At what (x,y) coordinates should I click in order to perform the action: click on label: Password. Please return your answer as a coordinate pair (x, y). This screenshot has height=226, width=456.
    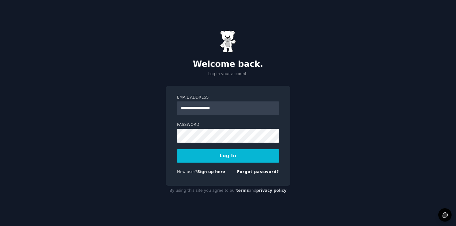
    Looking at the image, I should click on (228, 125).